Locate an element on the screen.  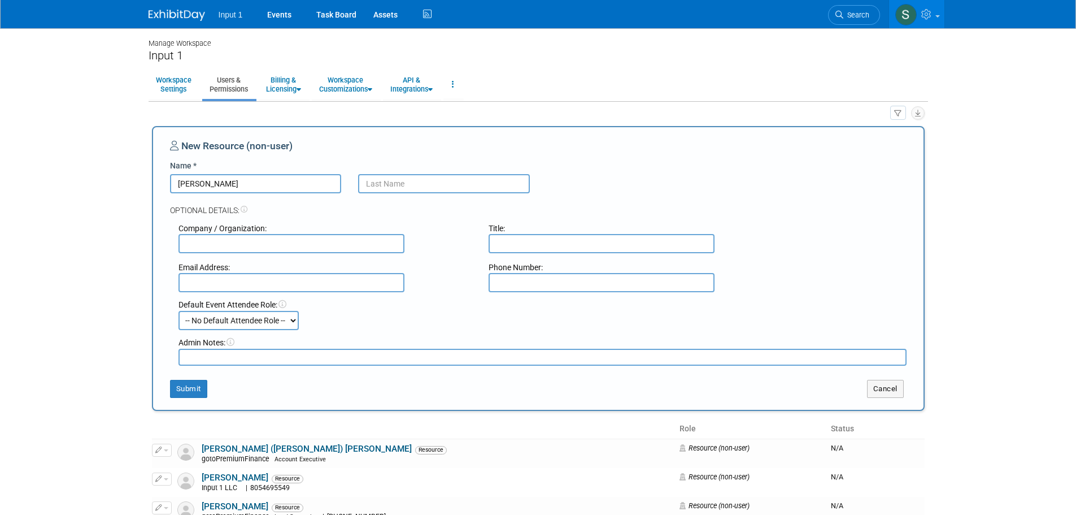
th: Role is located at coordinates (751, 429).